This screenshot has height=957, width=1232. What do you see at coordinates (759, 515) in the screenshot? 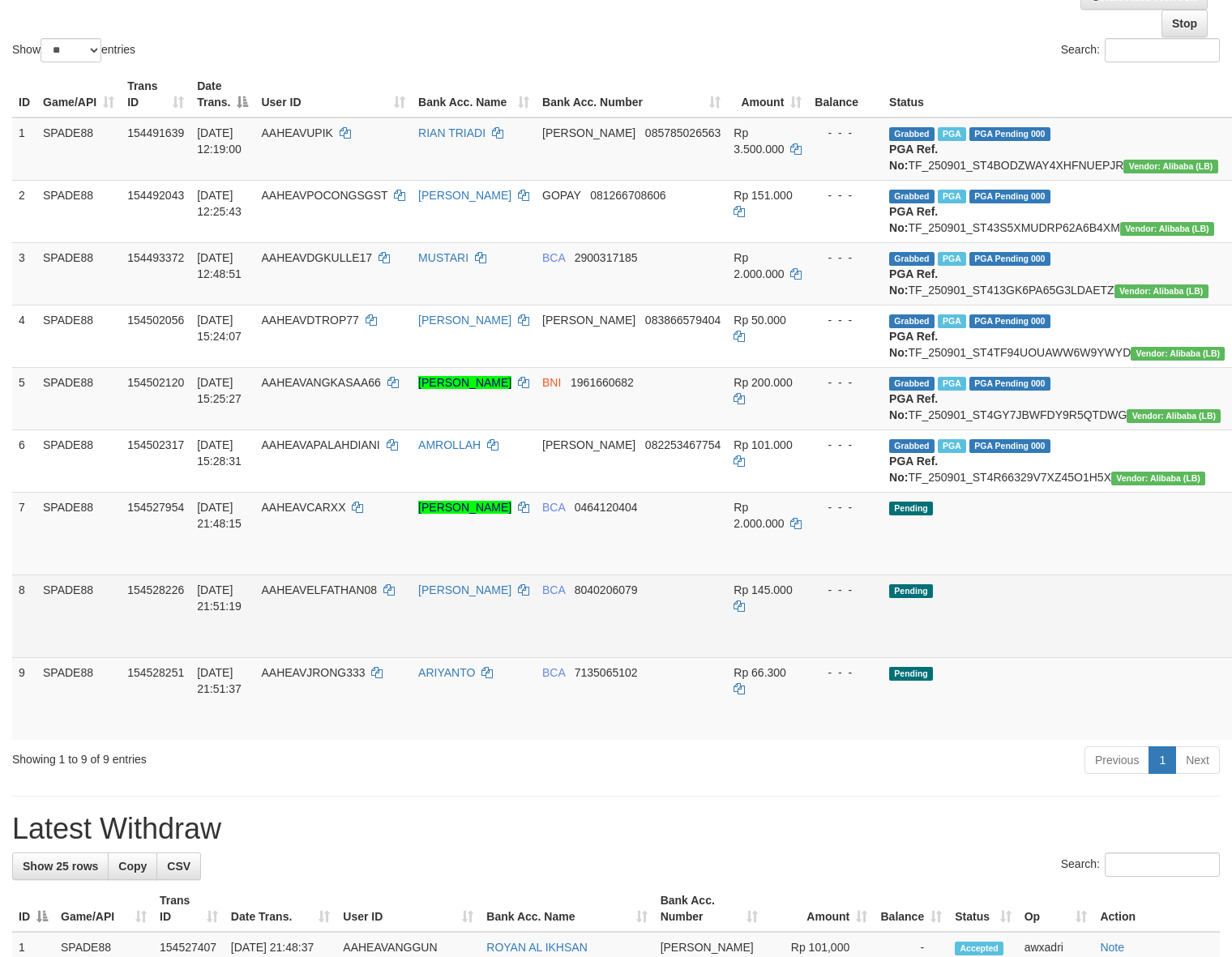
I see `span: Rp 2.000.000` at bounding box center [759, 515].